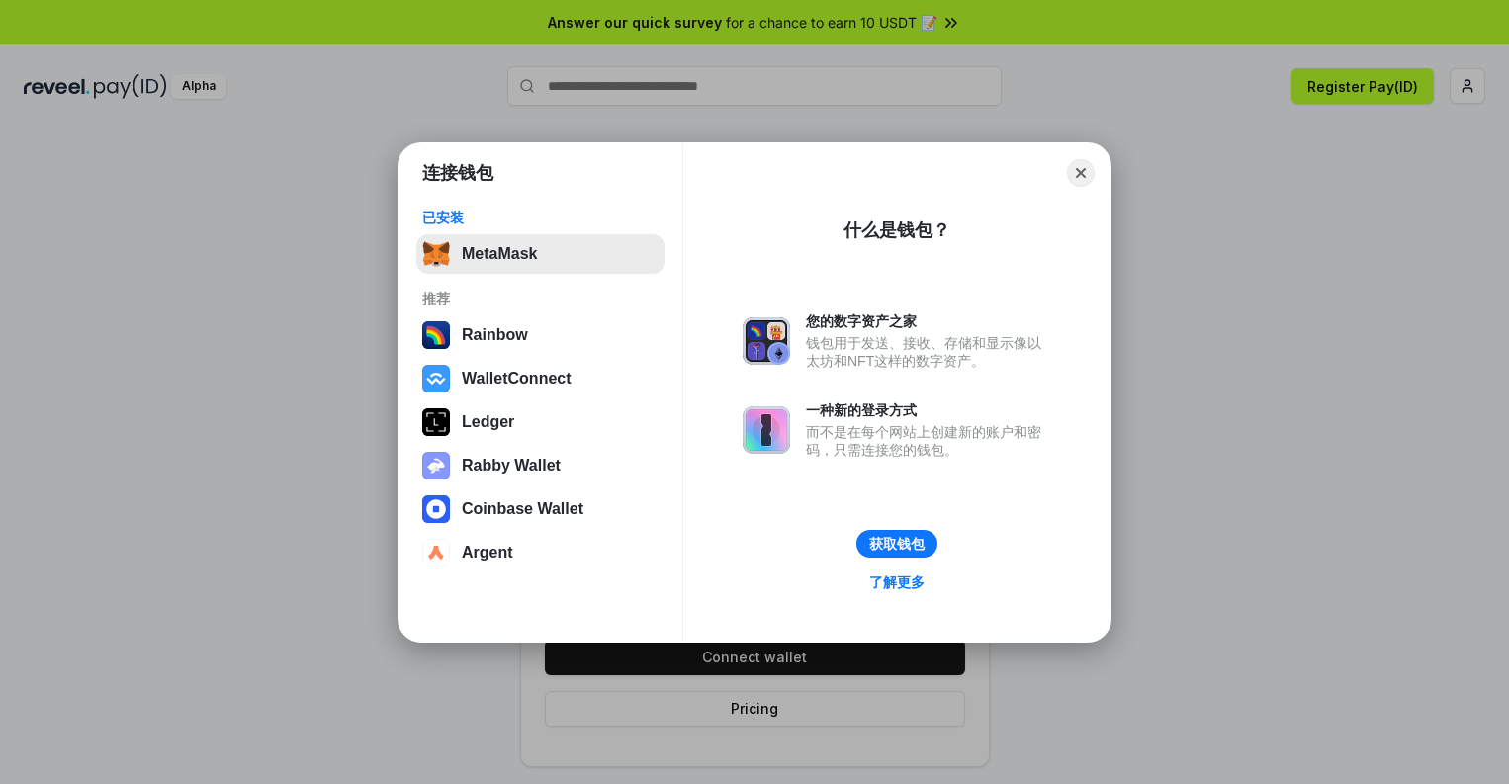 The width and height of the screenshot is (1509, 784). What do you see at coordinates (540, 553) in the screenshot?
I see `button: Argent` at bounding box center [540, 553].